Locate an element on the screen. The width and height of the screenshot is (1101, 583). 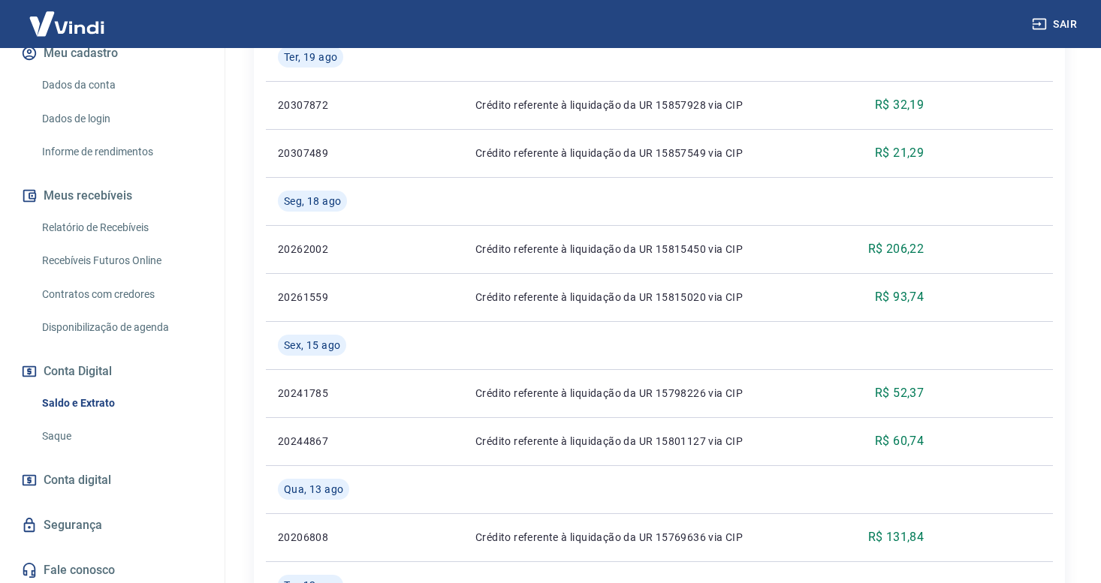
a: Recebíveis Futuros Online is located at coordinates (121, 261).